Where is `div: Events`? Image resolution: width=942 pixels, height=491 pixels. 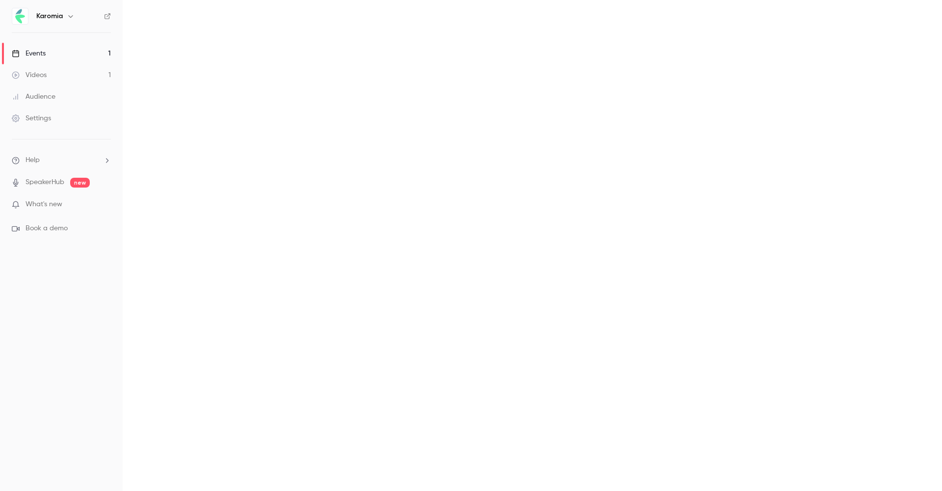 div: Events is located at coordinates (28, 54).